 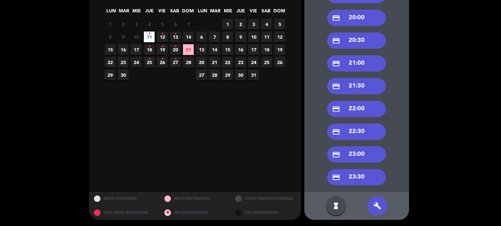 What do you see at coordinates (356, 132) in the screenshot?
I see `div: 22:30` at bounding box center [356, 132].